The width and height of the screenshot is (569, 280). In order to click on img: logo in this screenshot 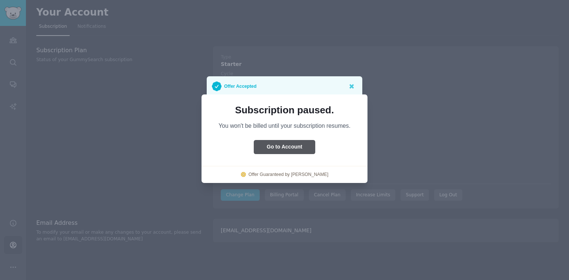, I will do `click(244, 175)`.